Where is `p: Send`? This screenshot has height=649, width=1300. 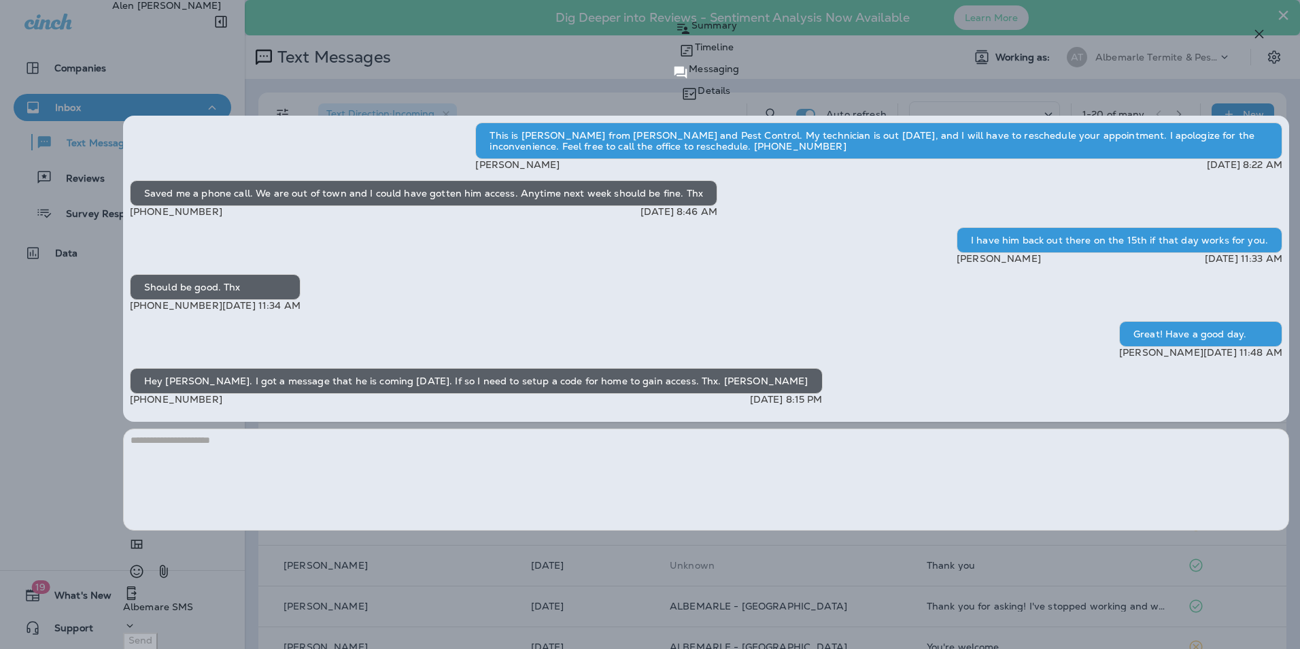 p: Send is located at coordinates (140, 640).